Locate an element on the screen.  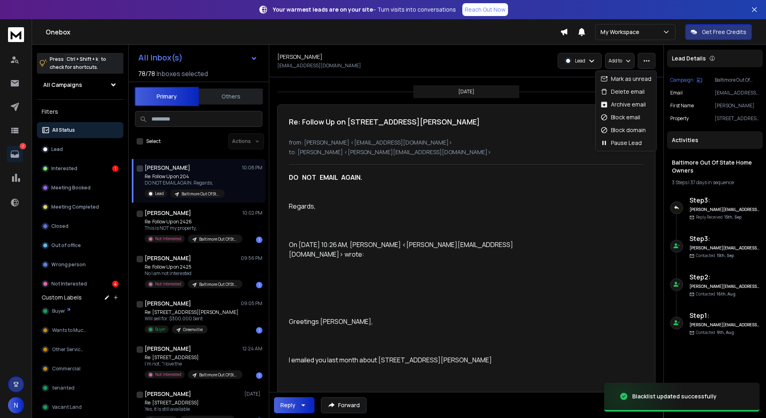
p: Out of office is located at coordinates (66, 245).